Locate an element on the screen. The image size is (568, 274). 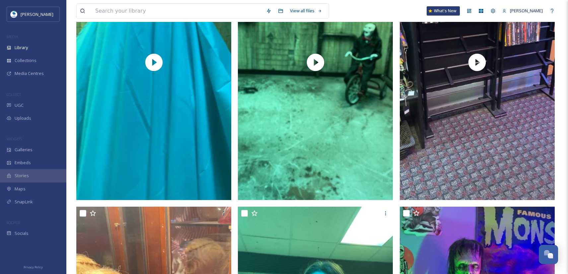
span: COLLECT is located at coordinates (14, 94).